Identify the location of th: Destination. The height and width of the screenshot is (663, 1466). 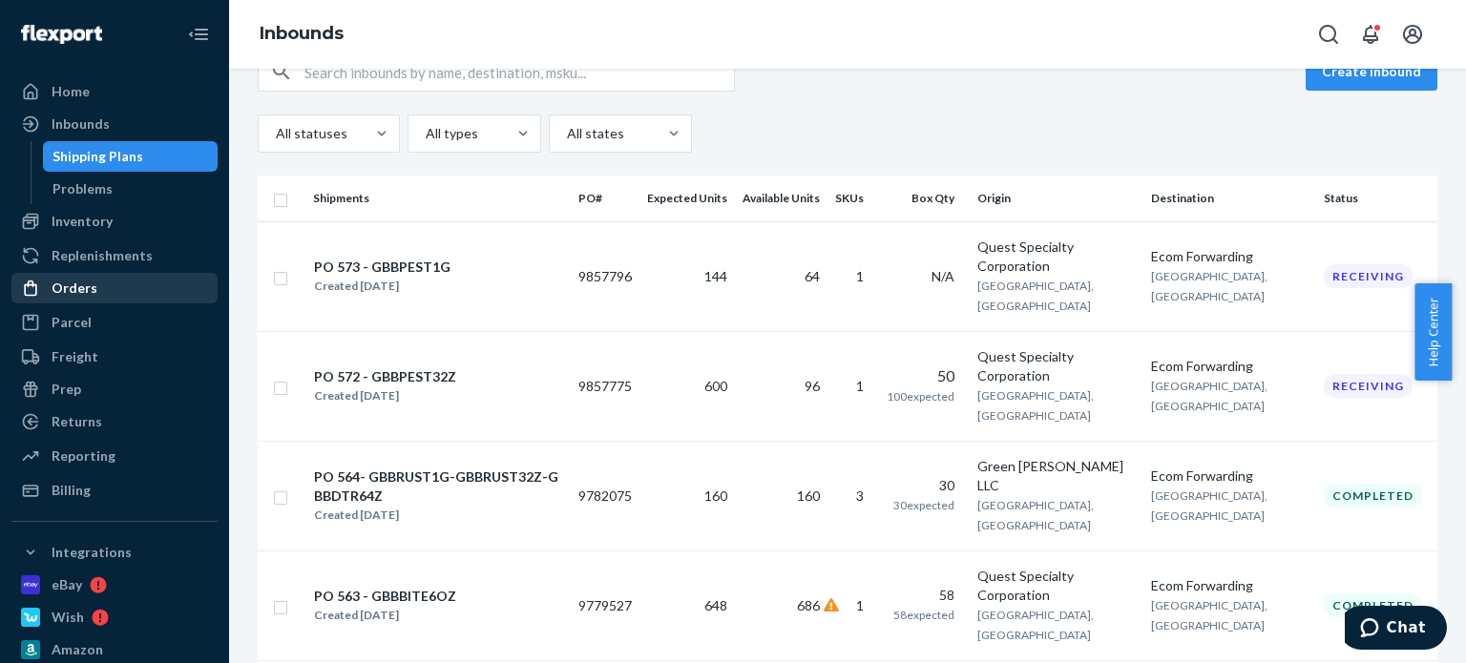
(1229, 199).